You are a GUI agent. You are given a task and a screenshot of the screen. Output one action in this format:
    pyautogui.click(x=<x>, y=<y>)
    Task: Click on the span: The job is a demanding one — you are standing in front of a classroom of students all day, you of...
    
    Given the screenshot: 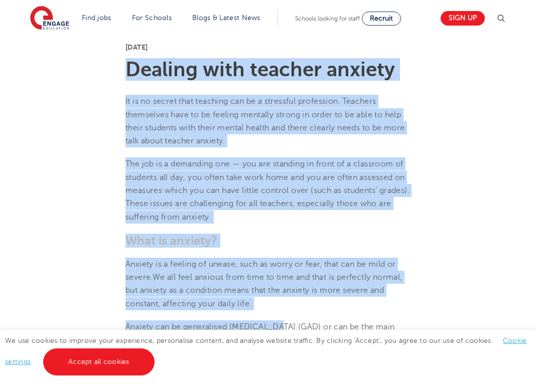 What is the action you would take?
    pyautogui.click(x=268, y=190)
    